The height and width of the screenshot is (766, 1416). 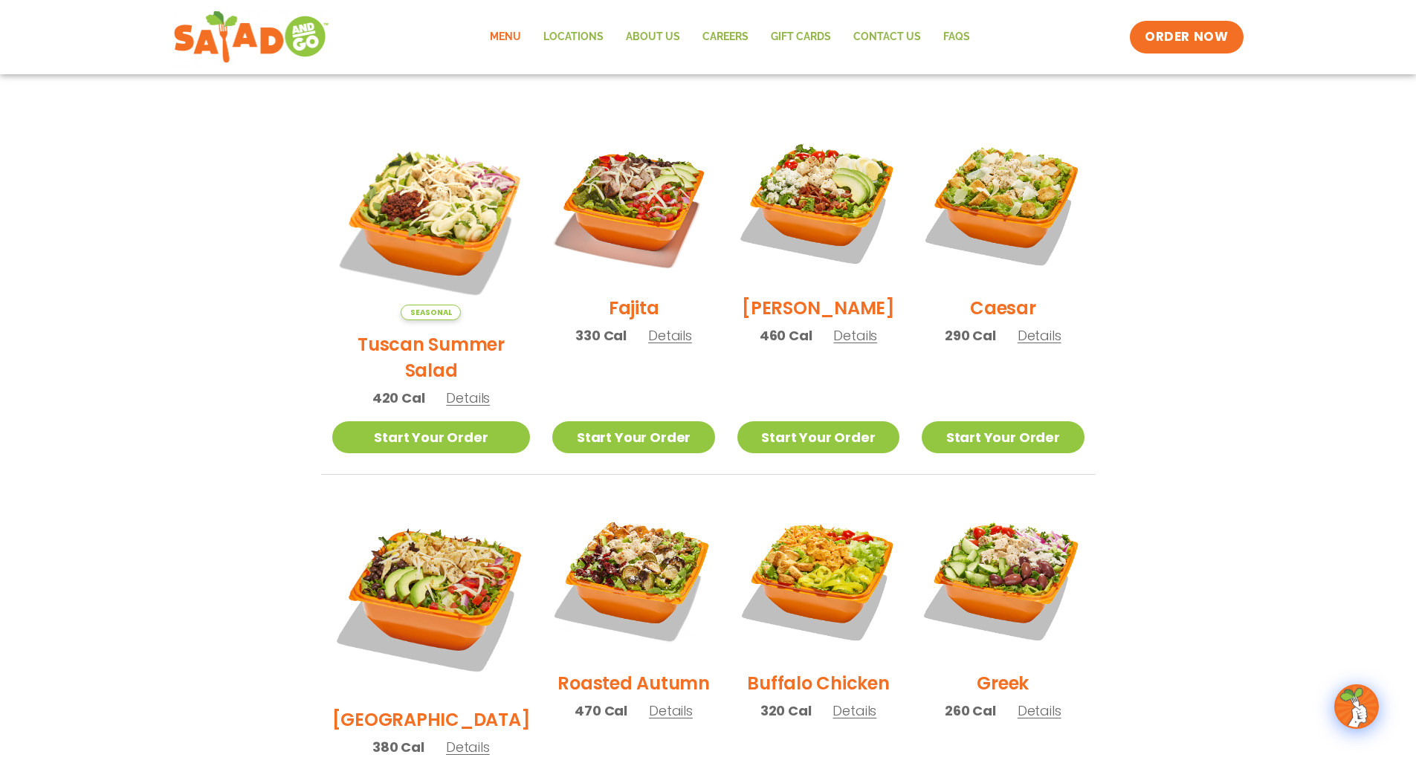 I want to click on img: Product photo for Roasted Autumn Salad, so click(x=633, y=578).